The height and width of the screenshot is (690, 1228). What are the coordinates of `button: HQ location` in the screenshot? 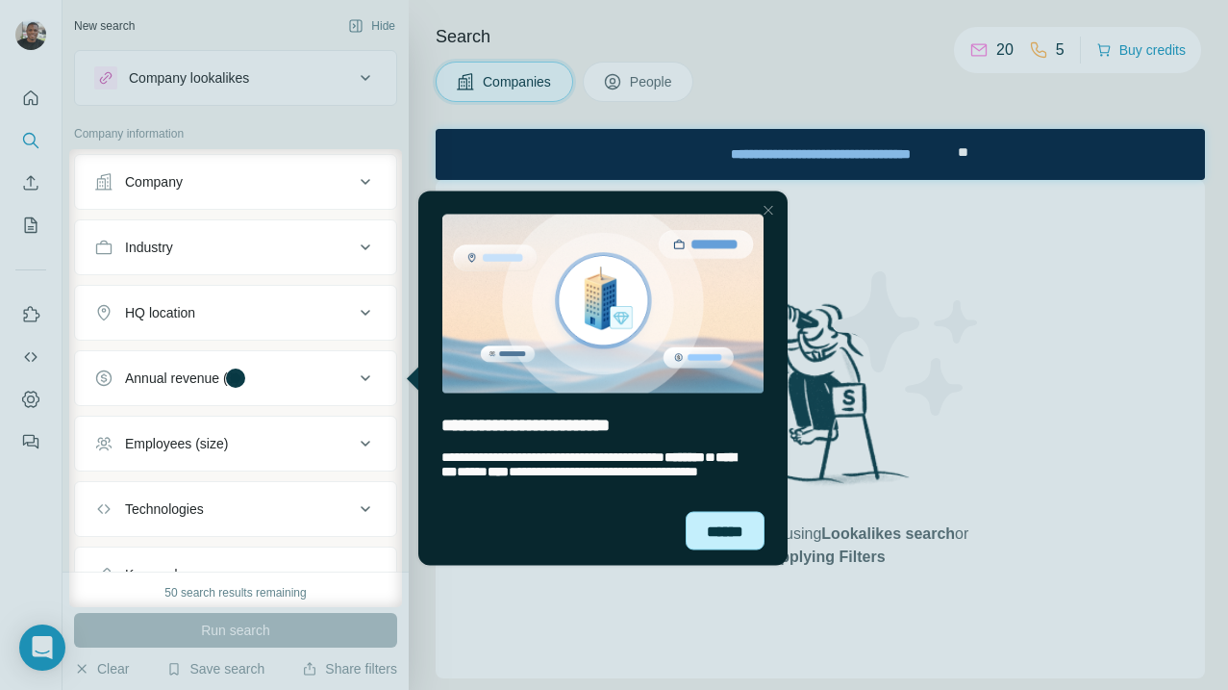 It's located at (236, 313).